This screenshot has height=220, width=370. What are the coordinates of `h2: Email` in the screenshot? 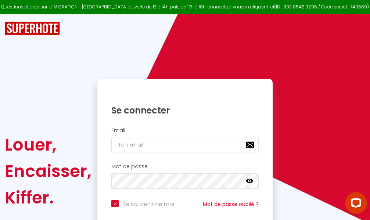 It's located at (185, 130).